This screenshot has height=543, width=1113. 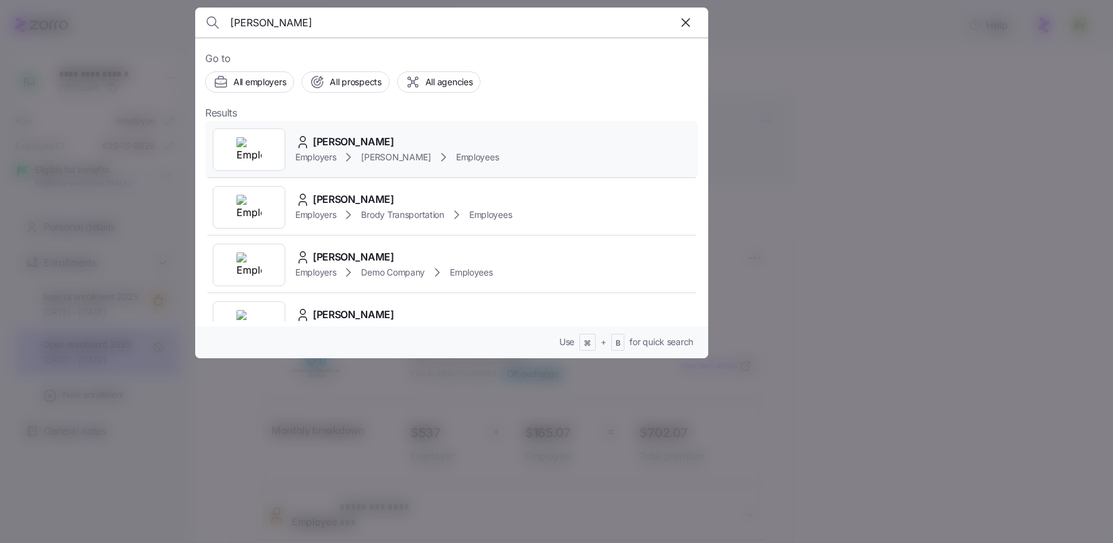 I want to click on button: All prospects, so click(x=345, y=82).